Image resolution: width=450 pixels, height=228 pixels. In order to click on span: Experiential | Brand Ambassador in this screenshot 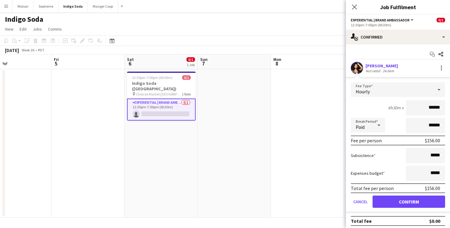, I will do `click(380, 20)`.